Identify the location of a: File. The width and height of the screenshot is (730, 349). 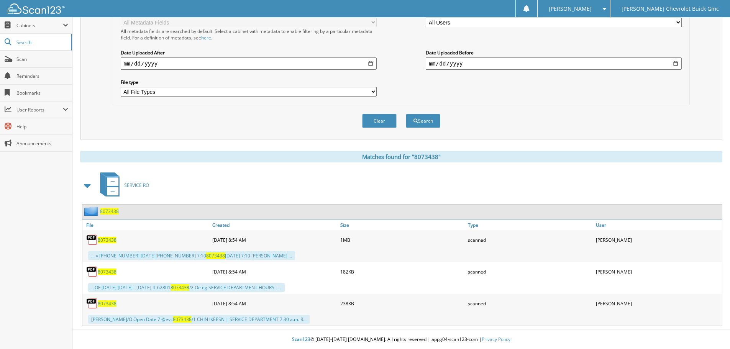
(146, 225).